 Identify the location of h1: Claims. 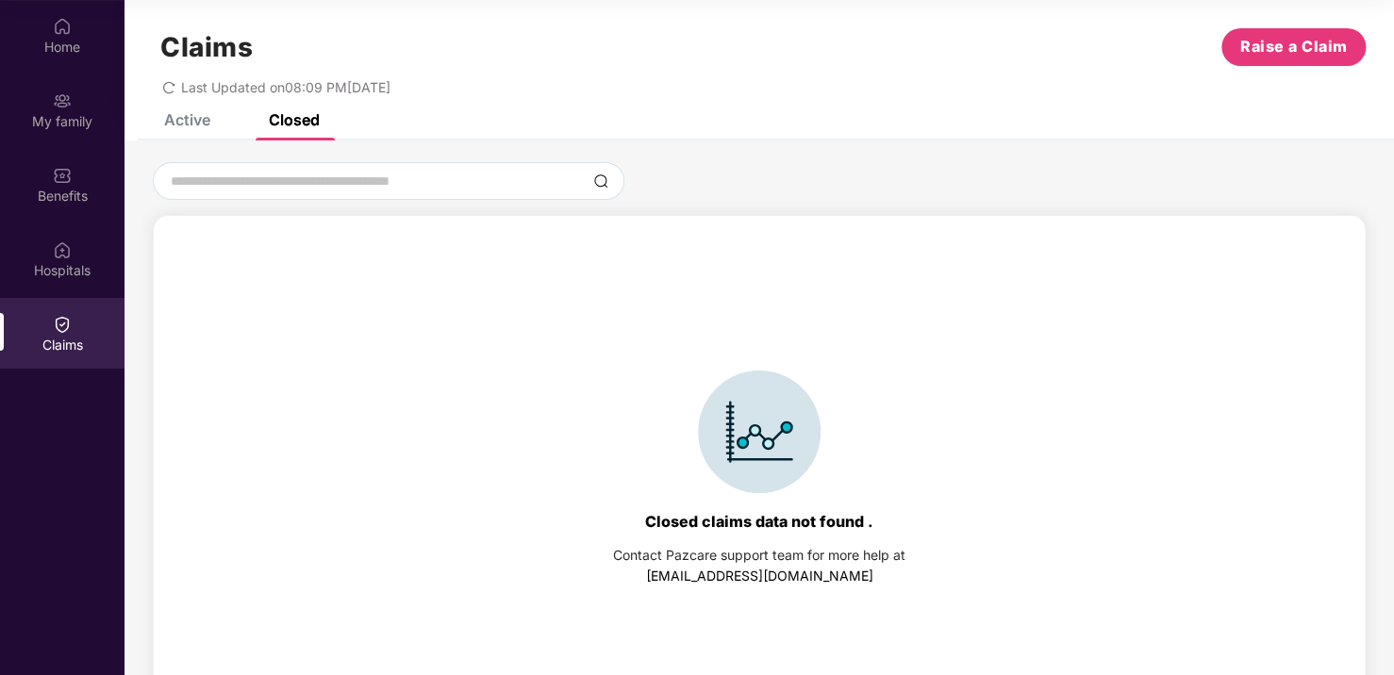
(207, 47).